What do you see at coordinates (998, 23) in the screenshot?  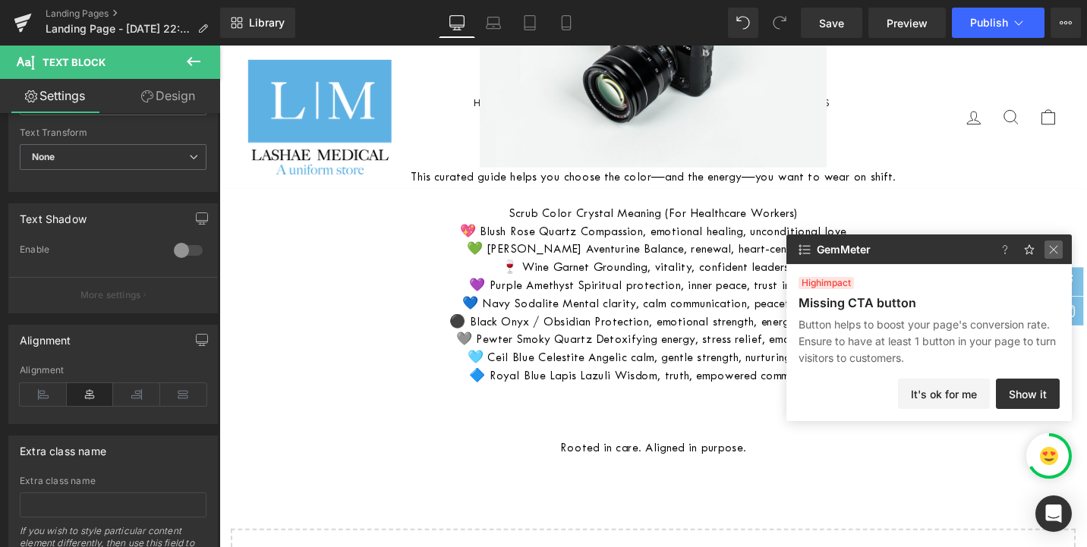 I see `button: Publish` at bounding box center [998, 23].